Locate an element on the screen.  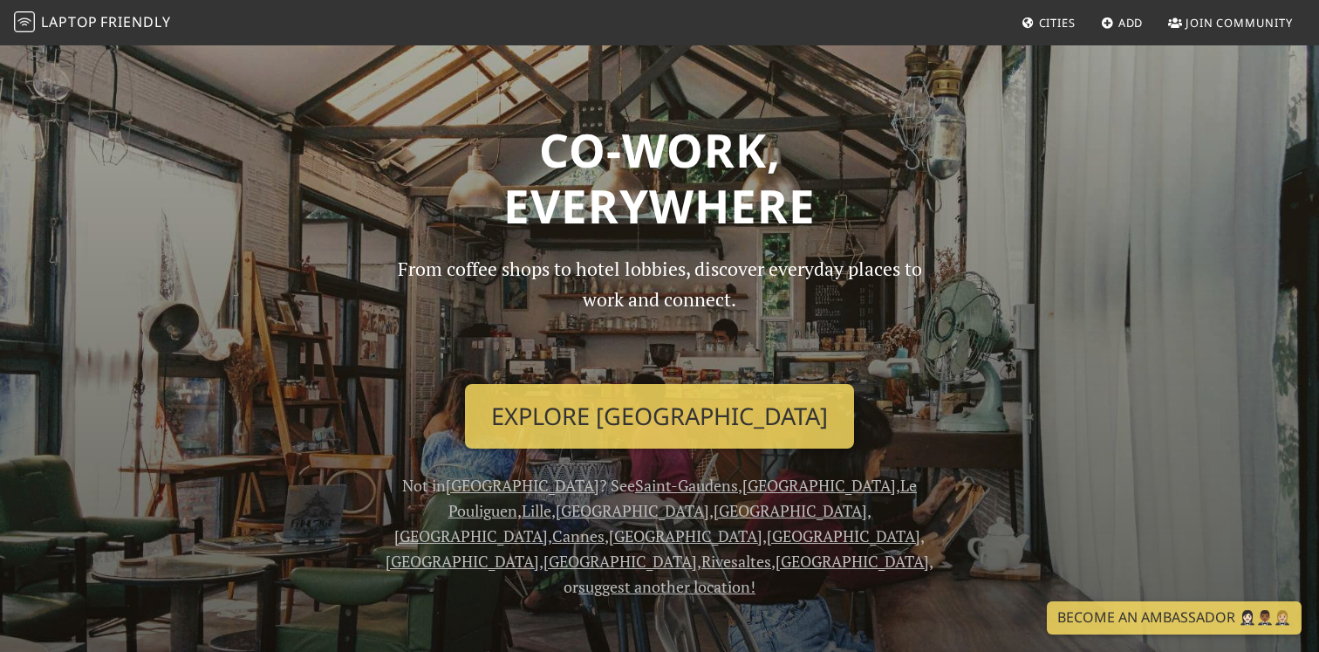
span: Laptop is located at coordinates (69, 22).